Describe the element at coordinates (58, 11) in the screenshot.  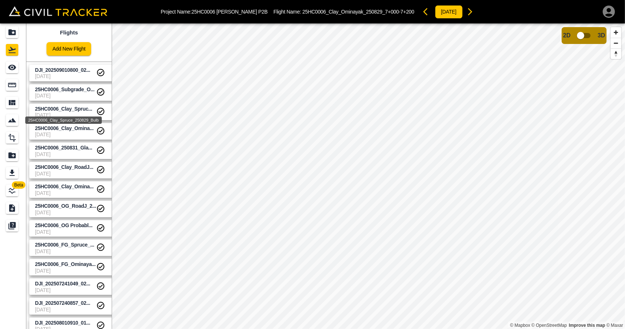
I see `img: Civil Tracker` at that location.